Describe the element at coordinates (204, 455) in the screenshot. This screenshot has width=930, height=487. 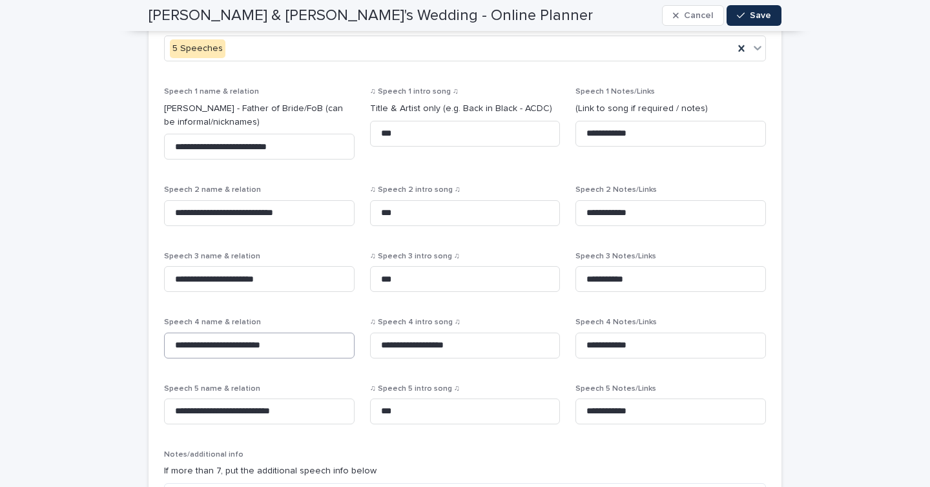
I see `span: Notes/additional info` at that location.